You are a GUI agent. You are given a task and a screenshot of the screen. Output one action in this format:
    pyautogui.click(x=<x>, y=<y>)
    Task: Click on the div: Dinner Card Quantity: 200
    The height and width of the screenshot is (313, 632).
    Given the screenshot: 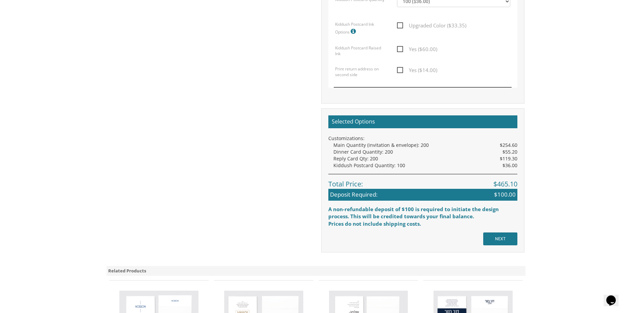 What is the action you would take?
    pyautogui.click(x=425, y=152)
    